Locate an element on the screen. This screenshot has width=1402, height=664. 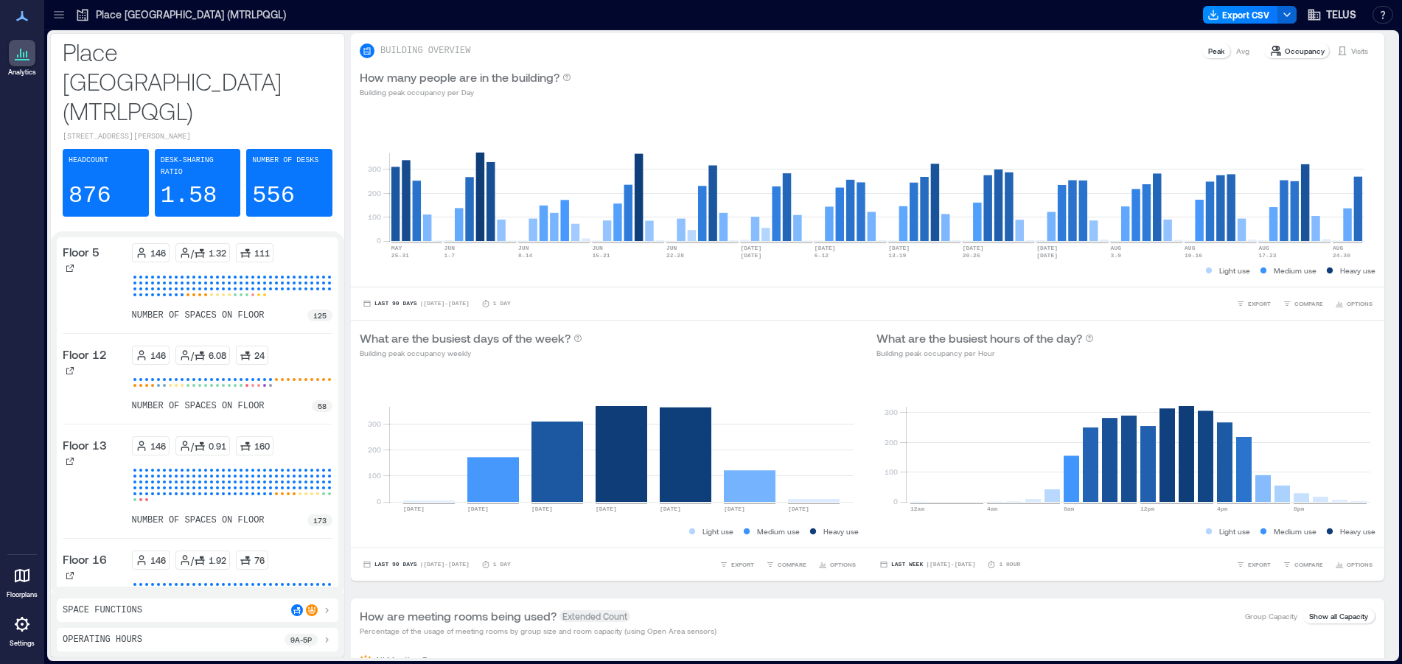
text: MAY is located at coordinates (397, 248).